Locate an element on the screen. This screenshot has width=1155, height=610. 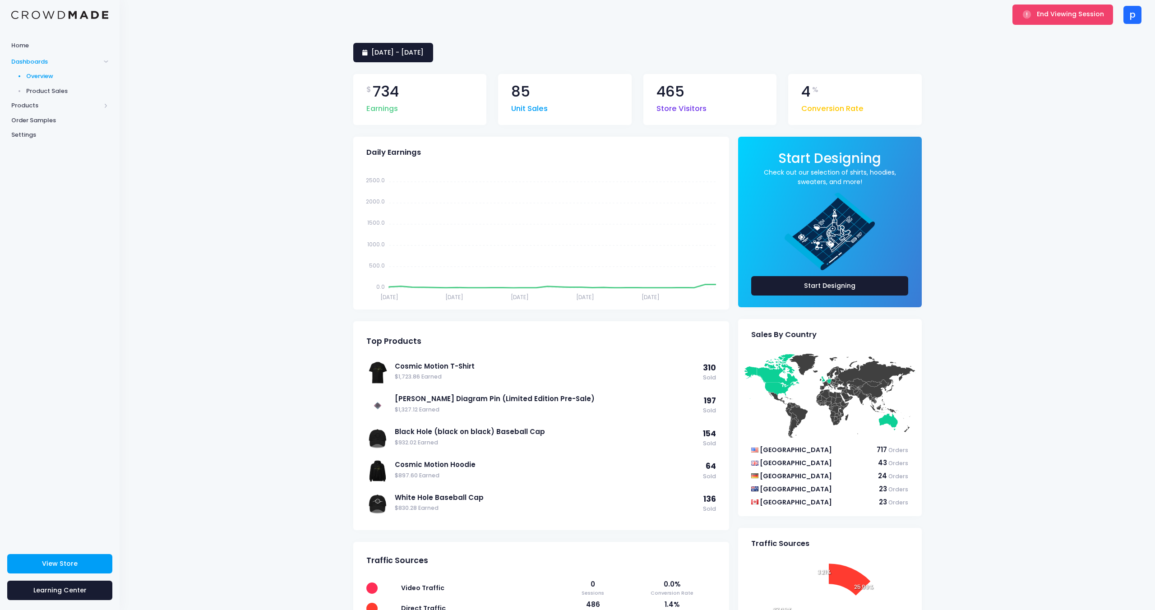
a: Cosmic Motion Hoodie is located at coordinates (546, 465).